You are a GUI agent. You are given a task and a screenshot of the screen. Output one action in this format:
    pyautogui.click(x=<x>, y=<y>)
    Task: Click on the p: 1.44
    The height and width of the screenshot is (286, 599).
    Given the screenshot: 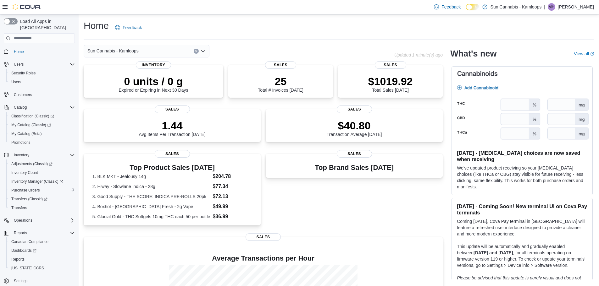 What is the action you would take?
    pyautogui.click(x=172, y=126)
    